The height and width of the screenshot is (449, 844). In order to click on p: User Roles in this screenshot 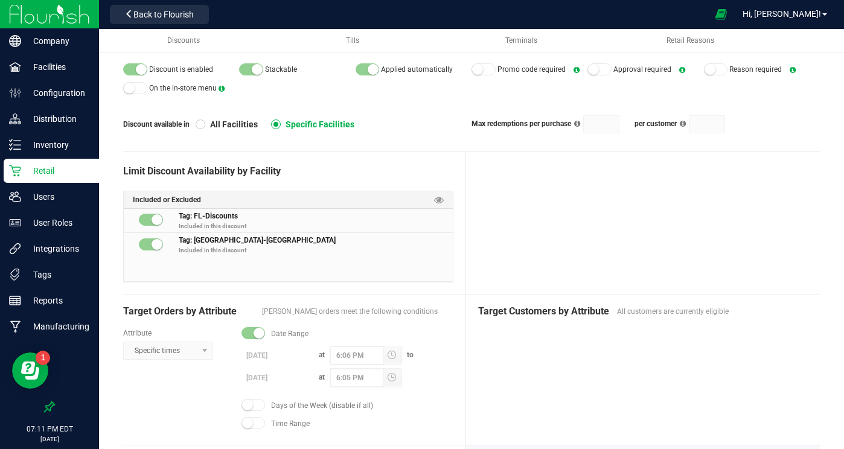, I will do `click(57, 223)`.